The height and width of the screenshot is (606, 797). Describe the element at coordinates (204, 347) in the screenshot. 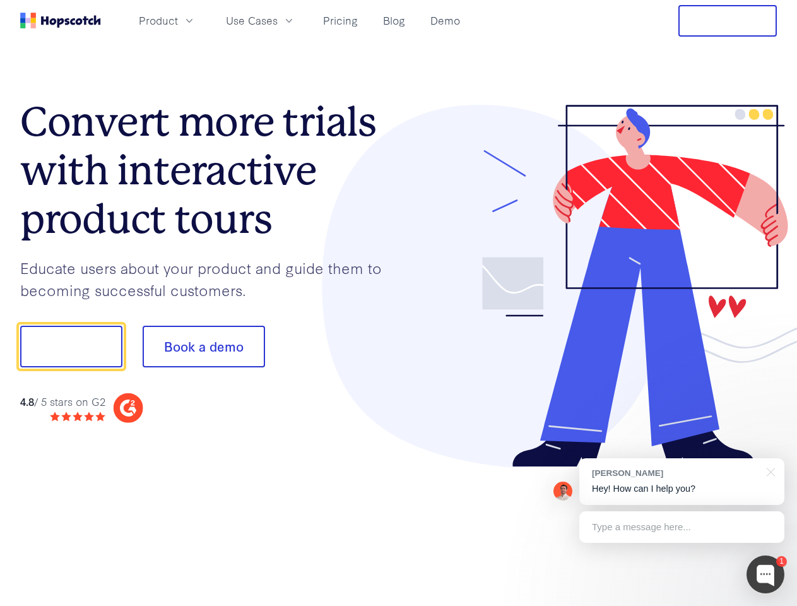

I see `button: Book a demo` at that location.